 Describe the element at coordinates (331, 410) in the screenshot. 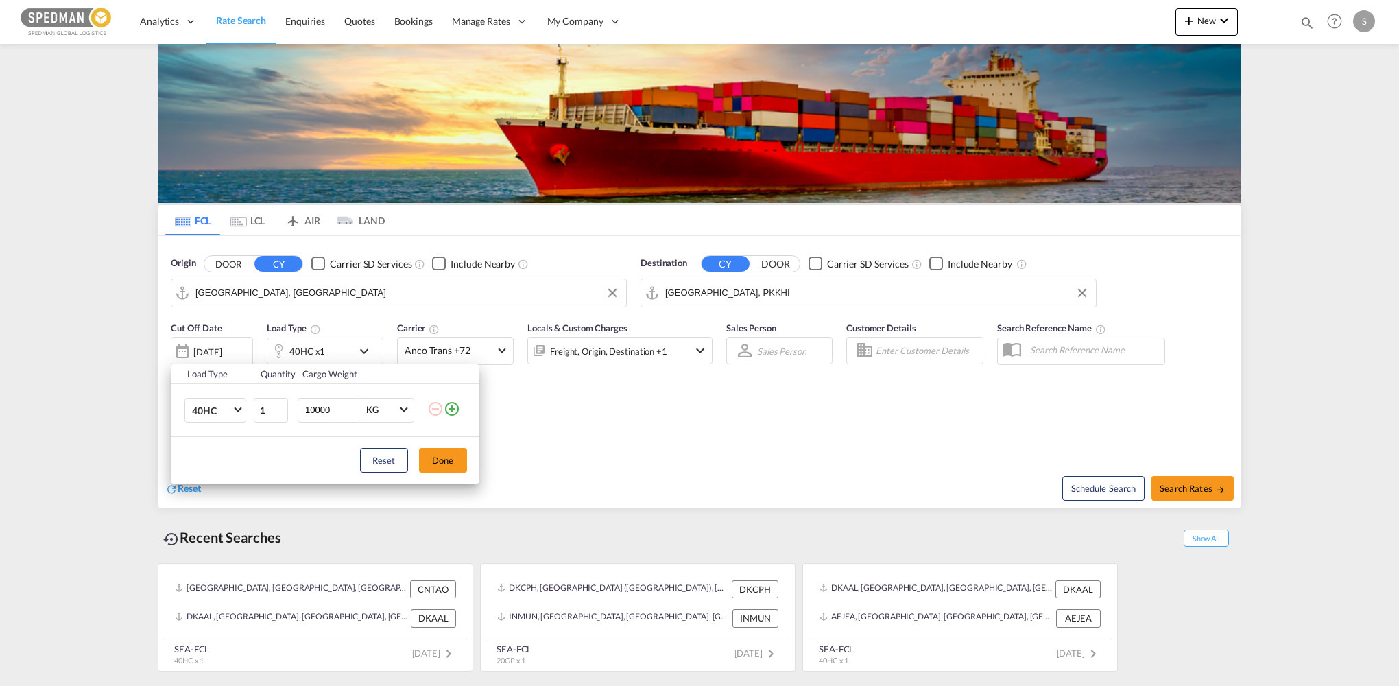

I see `input: Enter Weight` at that location.